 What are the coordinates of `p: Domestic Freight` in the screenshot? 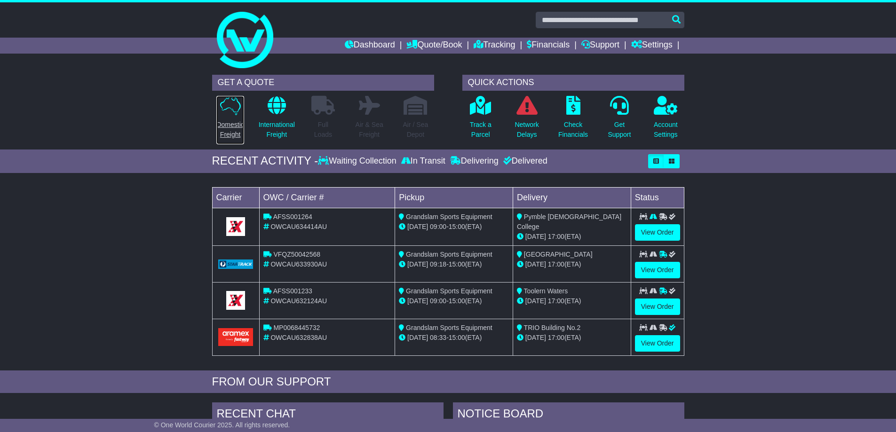 It's located at (230, 130).